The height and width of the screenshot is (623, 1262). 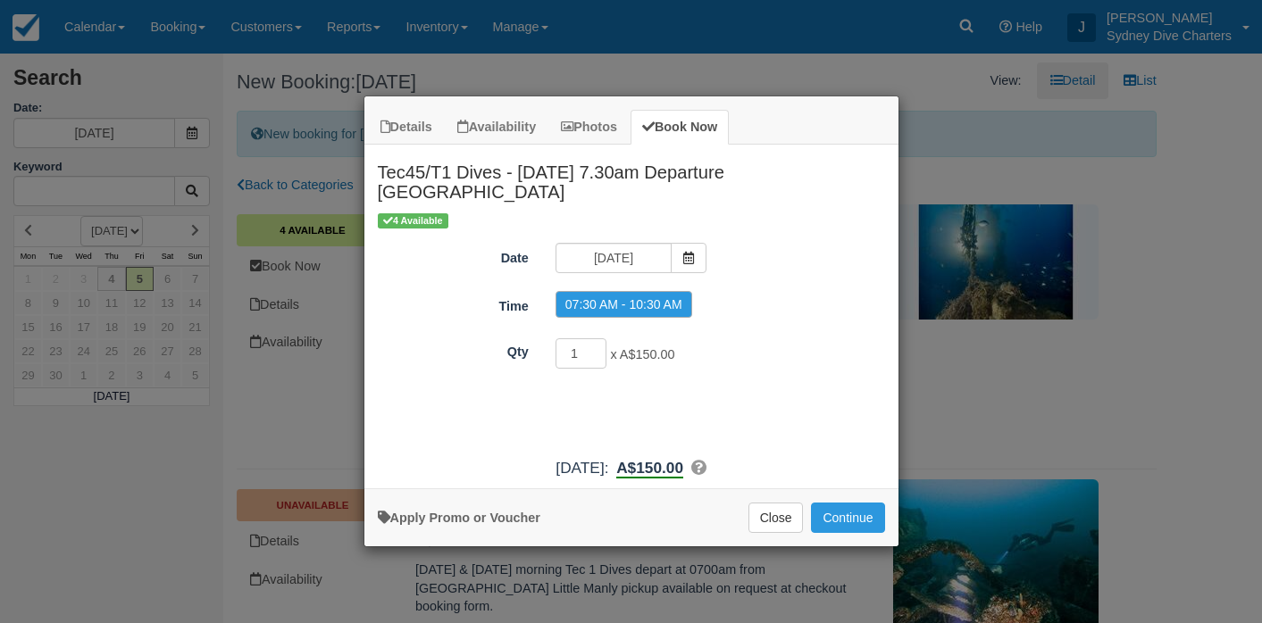 What do you see at coordinates (497, 127) in the screenshot?
I see `a: Availability` at bounding box center [497, 127].